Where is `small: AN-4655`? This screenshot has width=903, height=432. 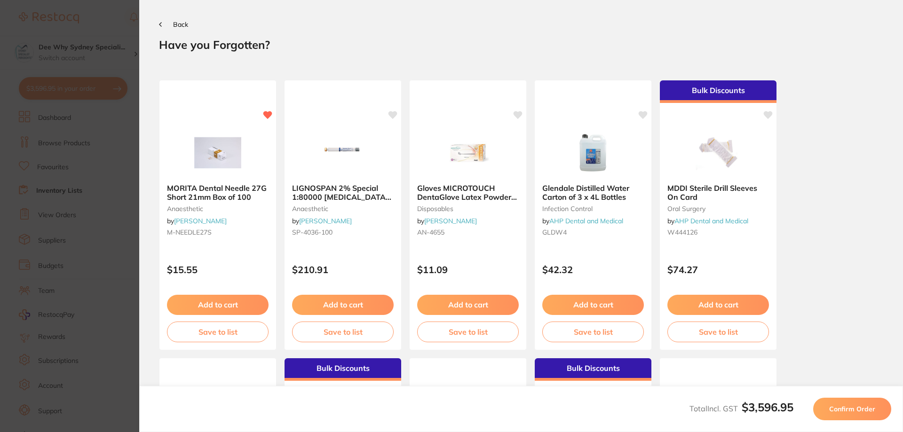 small: AN-4655 is located at coordinates (468, 232).